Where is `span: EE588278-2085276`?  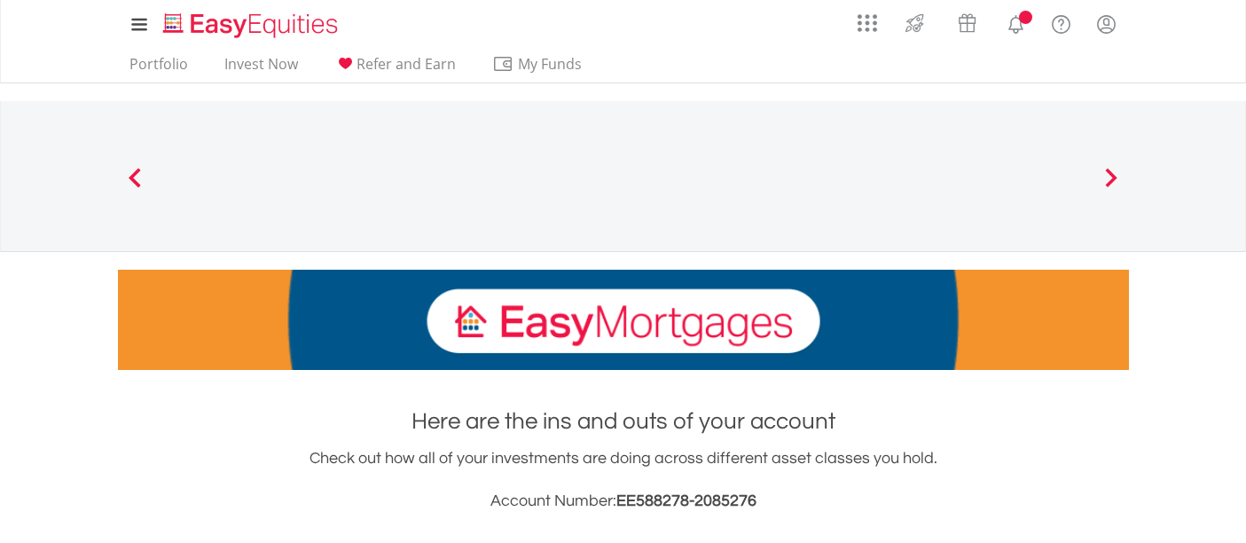
span: EE588278-2085276 is located at coordinates (686, 500).